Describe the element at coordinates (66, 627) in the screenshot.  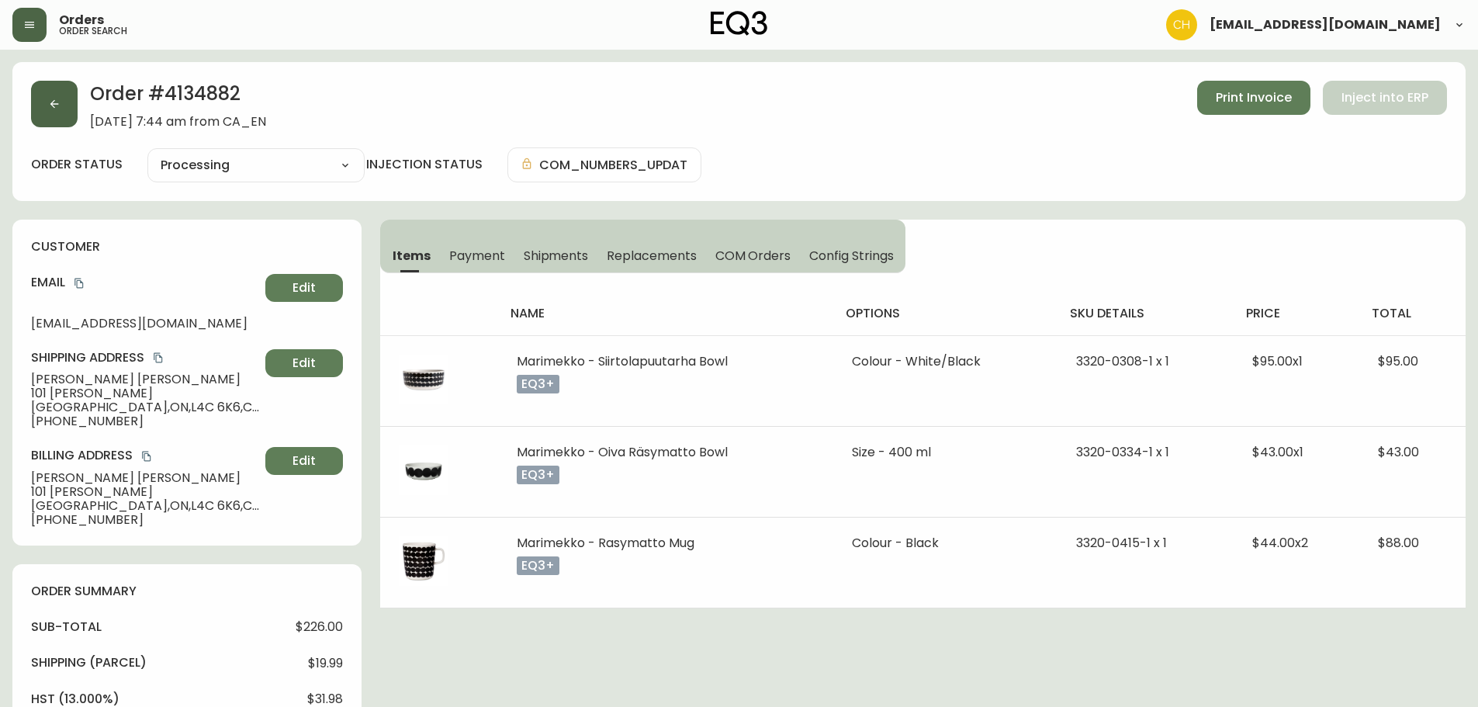
I see `h4: sub-total` at that location.